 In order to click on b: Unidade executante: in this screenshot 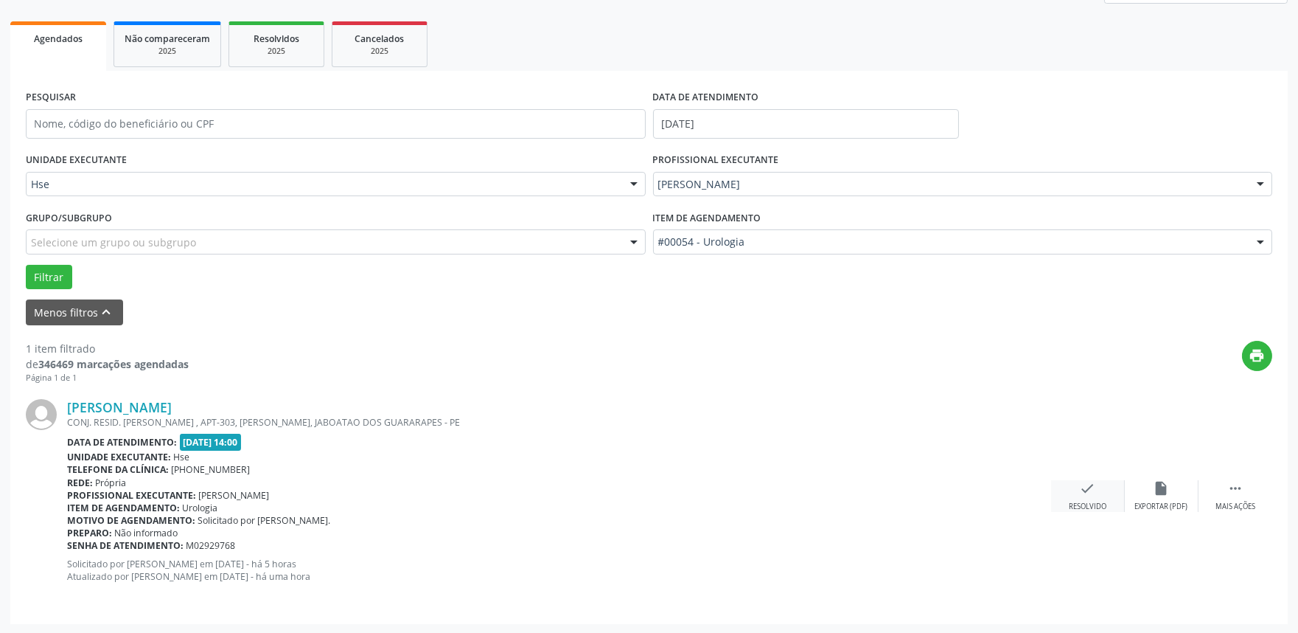, I will do `click(119, 456)`.